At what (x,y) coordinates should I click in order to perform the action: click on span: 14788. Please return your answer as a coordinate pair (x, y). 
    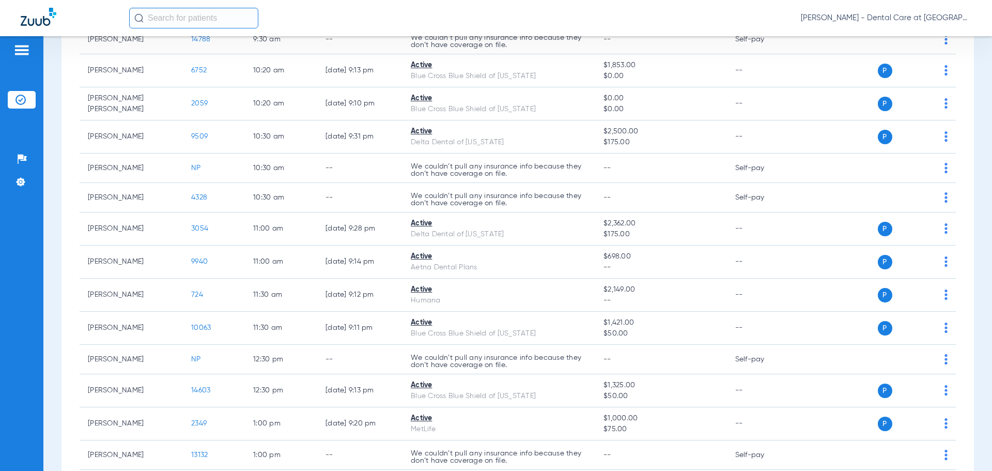
    Looking at the image, I should click on (201, 39).